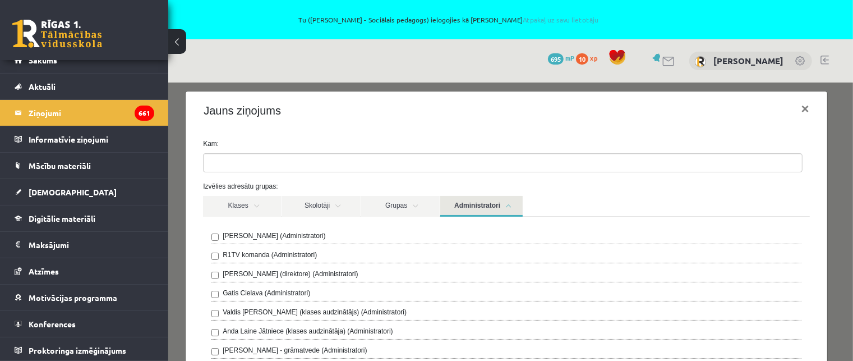 This screenshot has height=361, width=853. Describe the element at coordinates (144, 113) in the screenshot. I see `i: 661` at that location.